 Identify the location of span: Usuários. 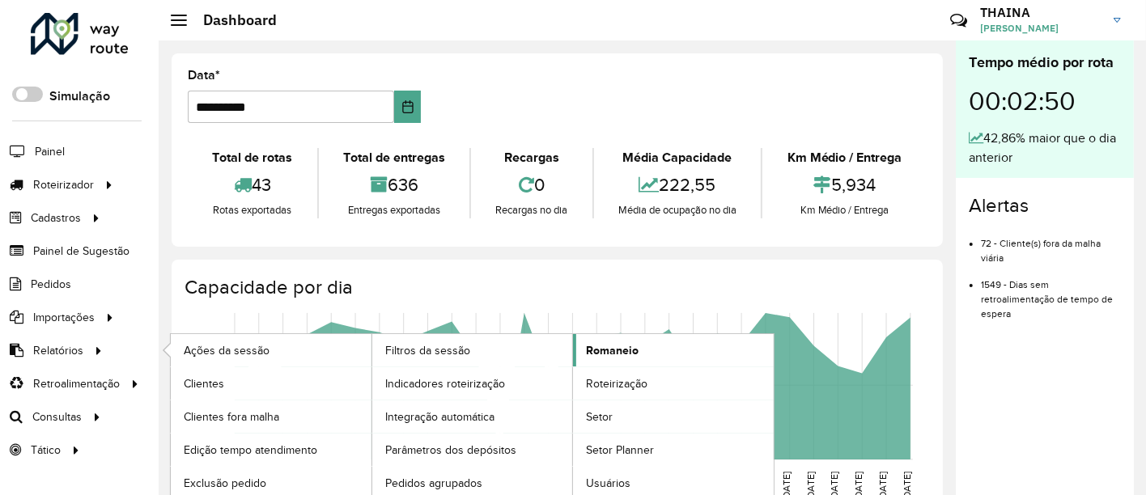
(608, 483).